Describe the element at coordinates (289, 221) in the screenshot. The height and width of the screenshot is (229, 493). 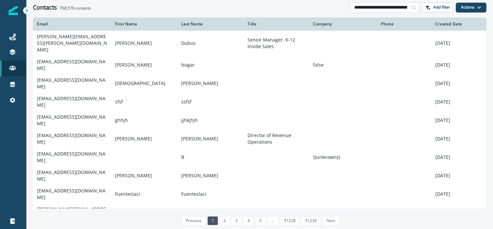
I see `a: Page 51238` at that location.